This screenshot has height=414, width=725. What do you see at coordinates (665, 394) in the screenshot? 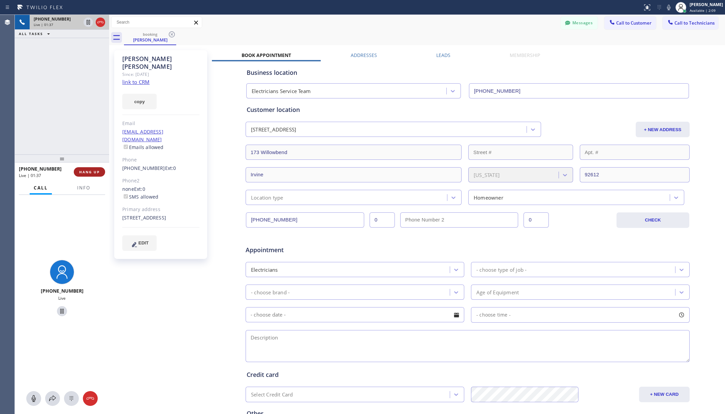
I see `button: + NEW CARD` at bounding box center [665, 394].